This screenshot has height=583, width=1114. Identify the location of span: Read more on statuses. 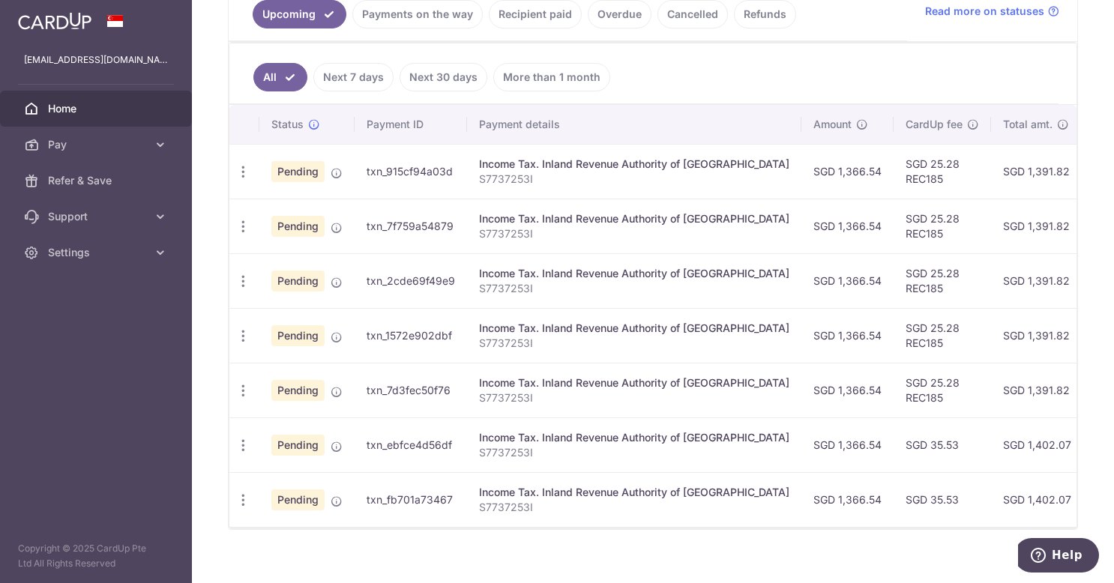
(984, 11).